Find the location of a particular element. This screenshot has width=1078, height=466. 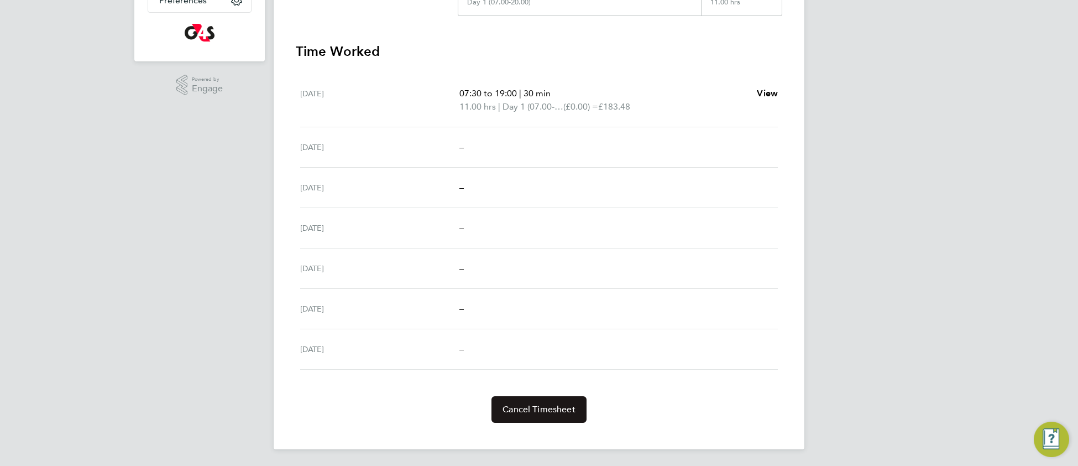

span: View is located at coordinates (768, 93).